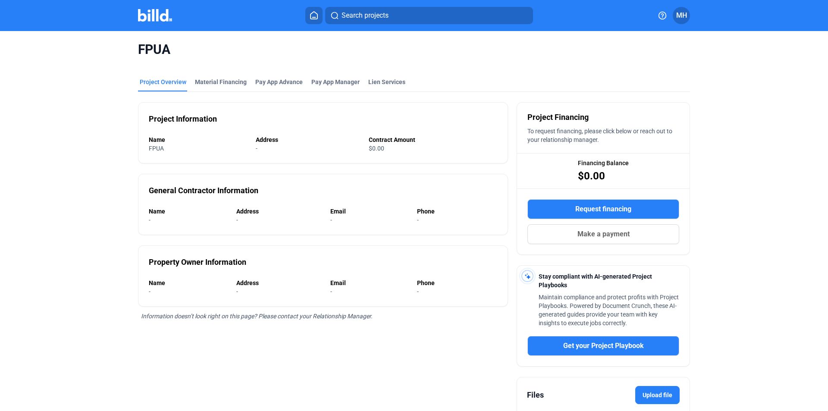 The height and width of the screenshot is (411, 828). What do you see at coordinates (387, 82) in the screenshot?
I see `div: Lien Services` at bounding box center [387, 82].